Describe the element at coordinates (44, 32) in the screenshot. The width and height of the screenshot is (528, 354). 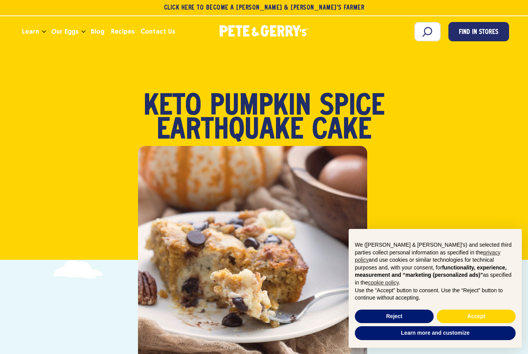
I see `button: Open the dropdown menu for Learn` at that location.